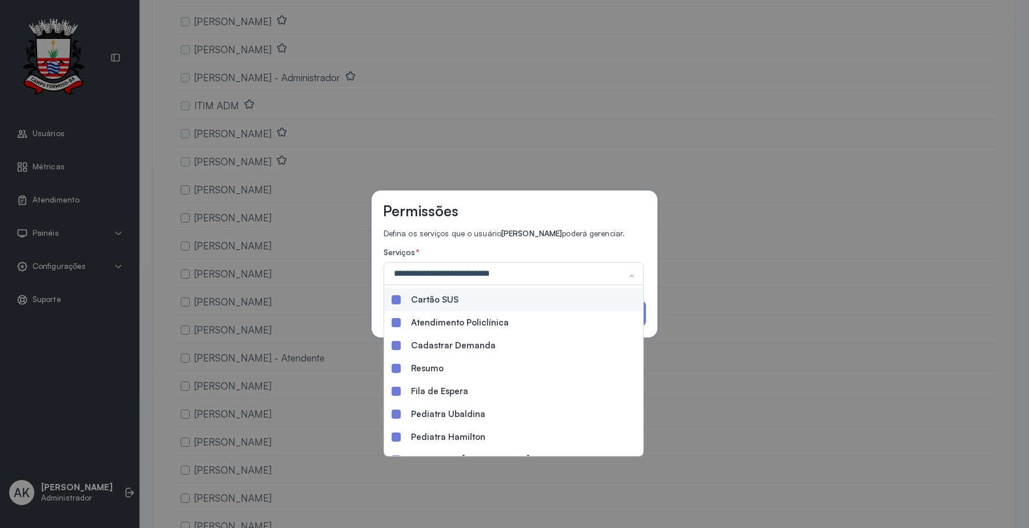  I want to click on div: Fila de Espera, so click(513, 391).